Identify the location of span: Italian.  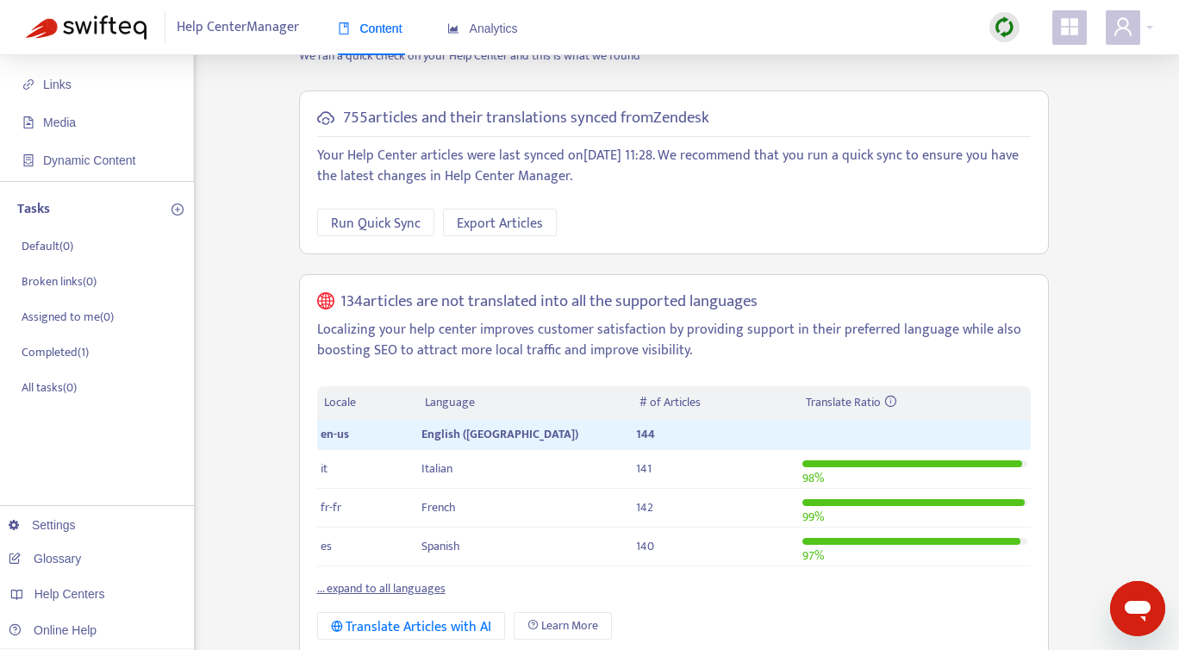
(437, 468).